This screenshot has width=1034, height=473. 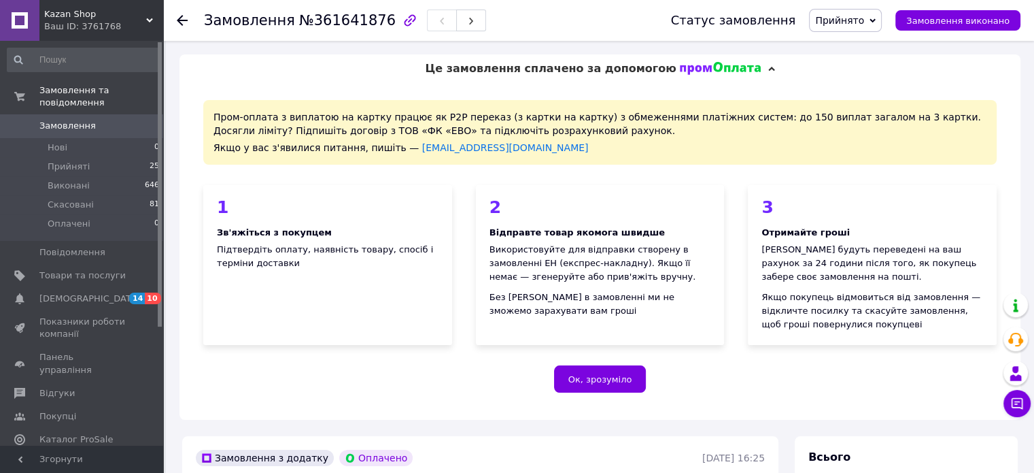 What do you see at coordinates (550, 68) in the screenshot?
I see `span: Це замовлення сплачено за допомогою` at bounding box center [550, 68].